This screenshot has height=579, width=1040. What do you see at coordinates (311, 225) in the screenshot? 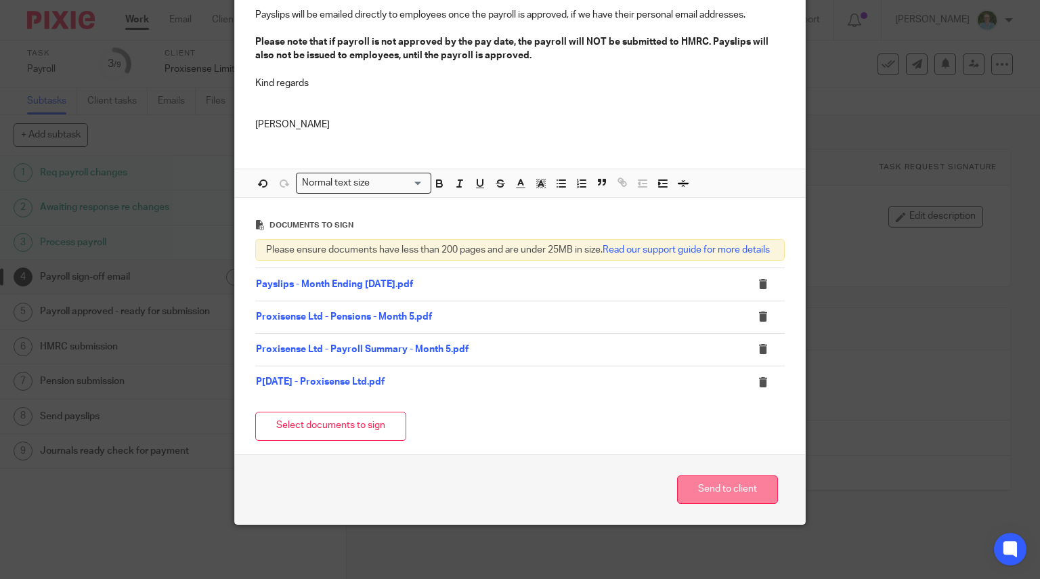
I see `span: Documents to sign` at bounding box center [311, 225].